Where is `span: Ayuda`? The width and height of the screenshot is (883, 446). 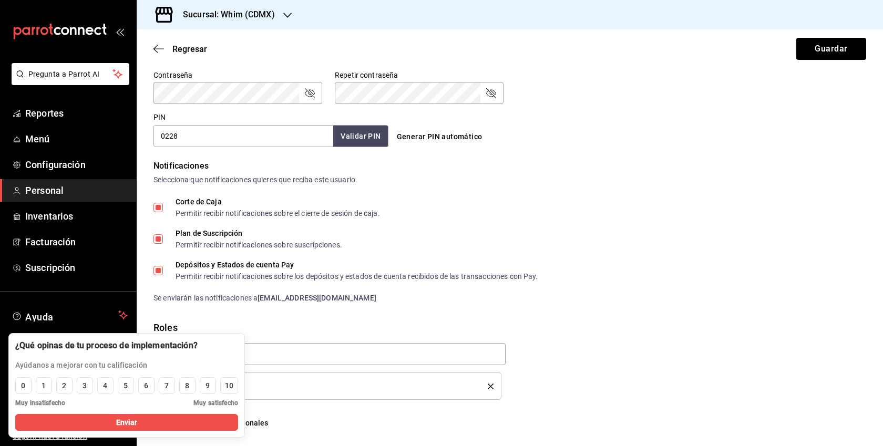 span: Ayuda is located at coordinates (69, 315).